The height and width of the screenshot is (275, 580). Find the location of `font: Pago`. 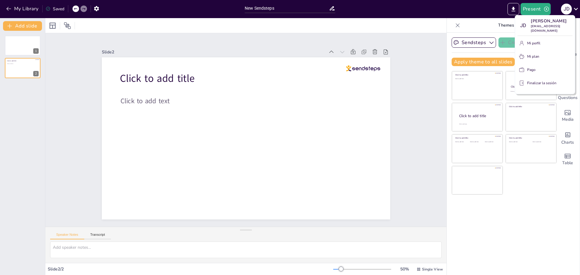

font: Pago is located at coordinates (532, 70).